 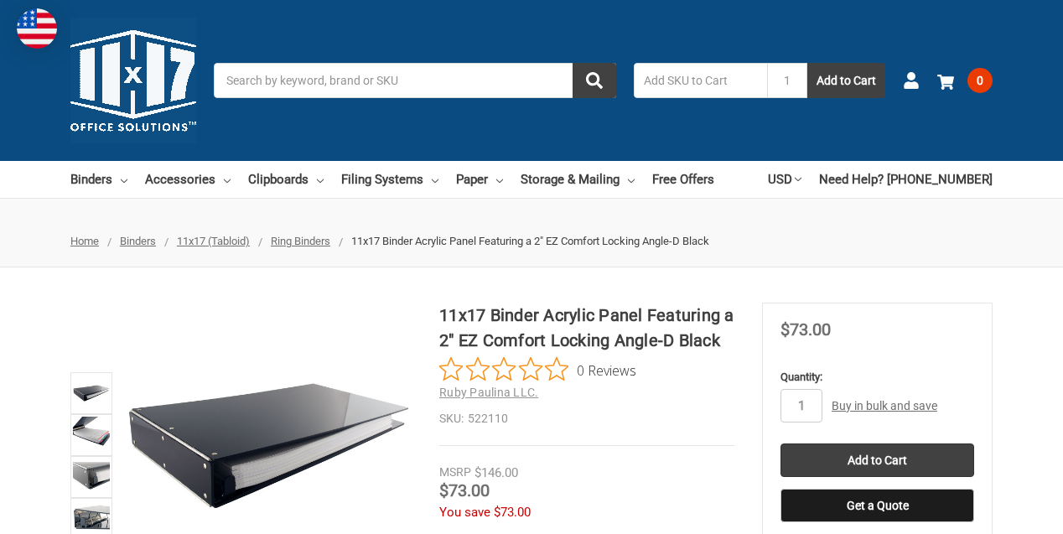 What do you see at coordinates (785, 179) in the screenshot?
I see `a: USD` at bounding box center [785, 179].